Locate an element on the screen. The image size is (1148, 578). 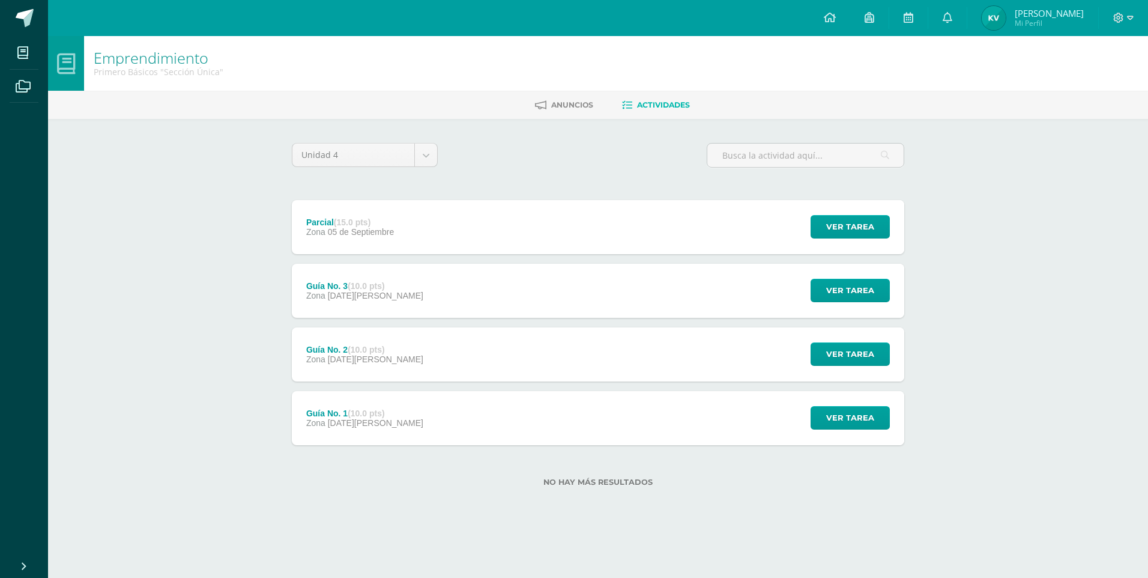
div: Guía No. 2 is located at coordinates (365, 349).